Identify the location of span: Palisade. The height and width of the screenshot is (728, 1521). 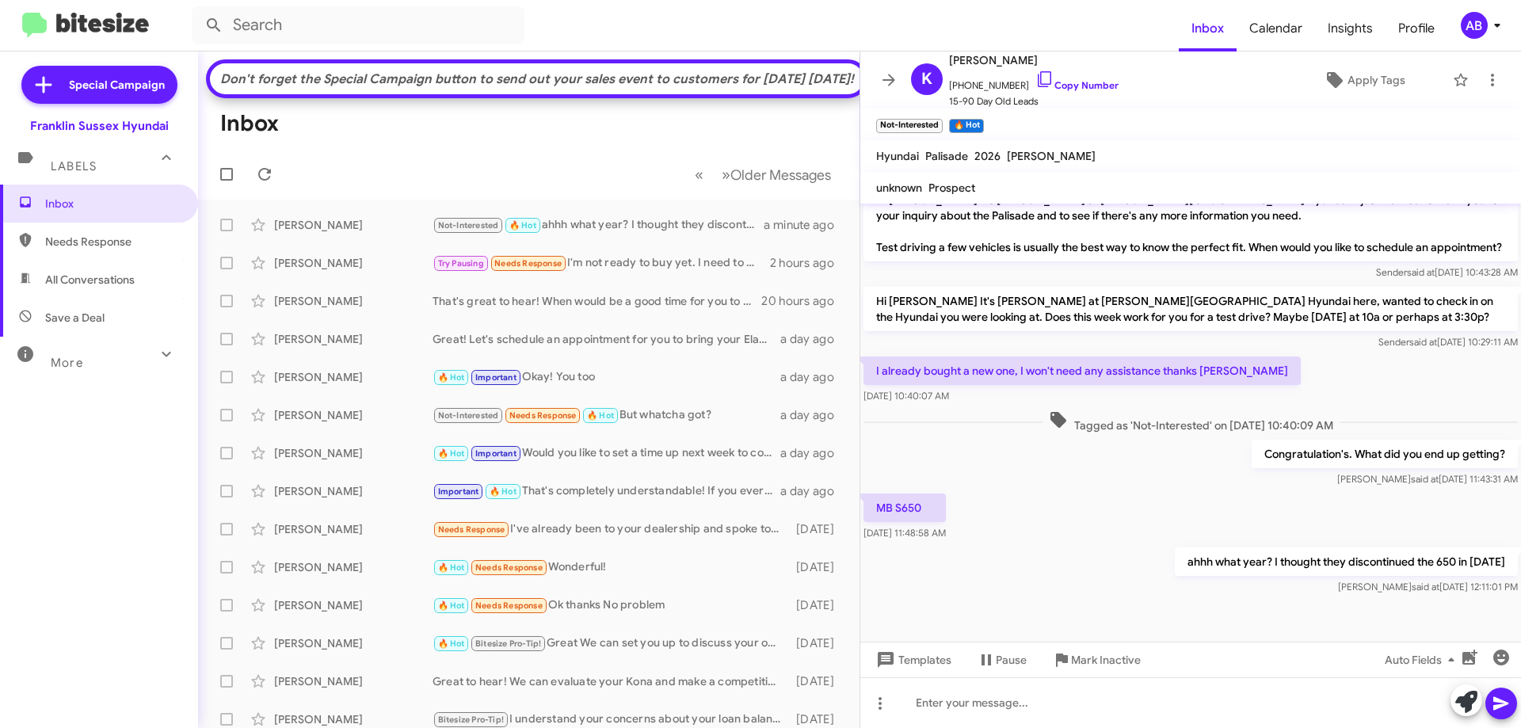
(947, 156).